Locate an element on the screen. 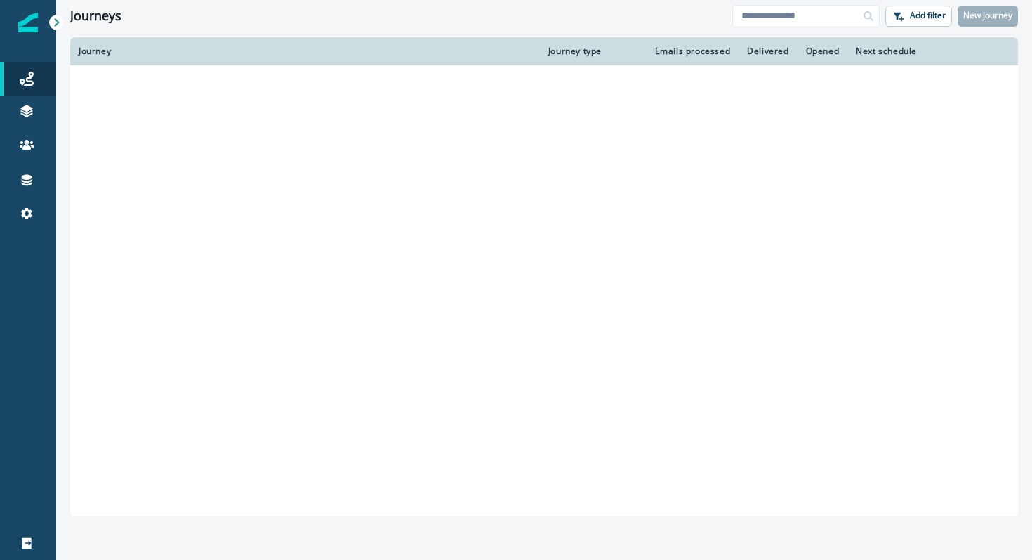  div: Delivered is located at coordinates (768, 51).